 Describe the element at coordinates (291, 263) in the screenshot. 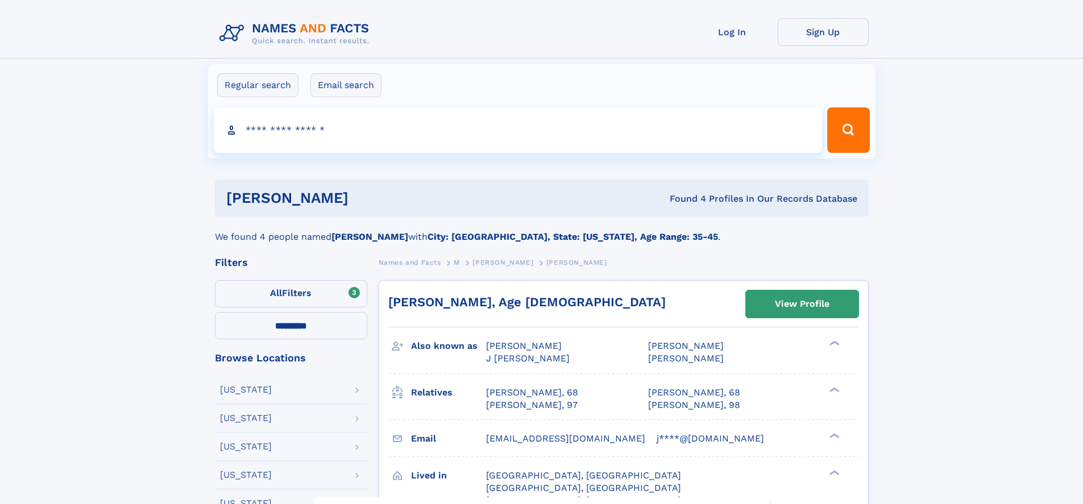

I see `div: Filters` at that location.